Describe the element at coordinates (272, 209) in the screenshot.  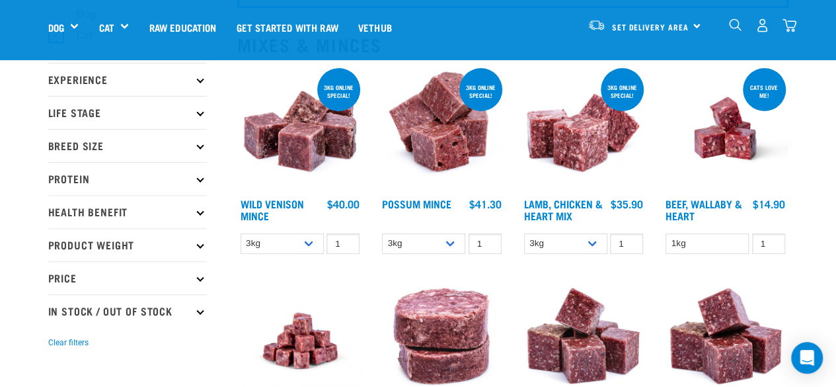
I see `a: Wild Venison Mince` at that location.